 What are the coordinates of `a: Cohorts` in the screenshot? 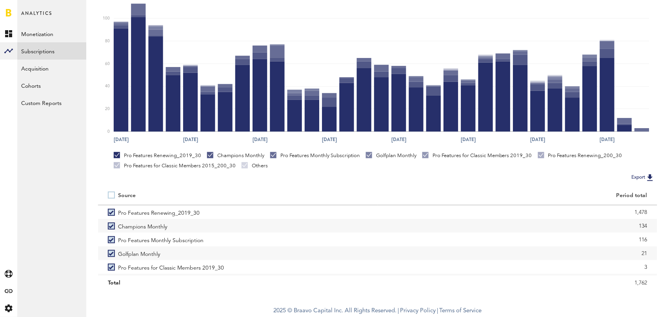 It's located at (52, 85).